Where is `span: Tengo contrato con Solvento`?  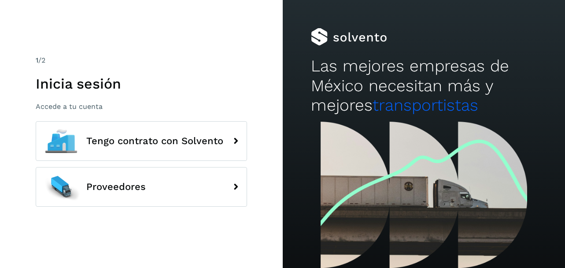
span: Tengo contrato con Solvento is located at coordinates (155, 141).